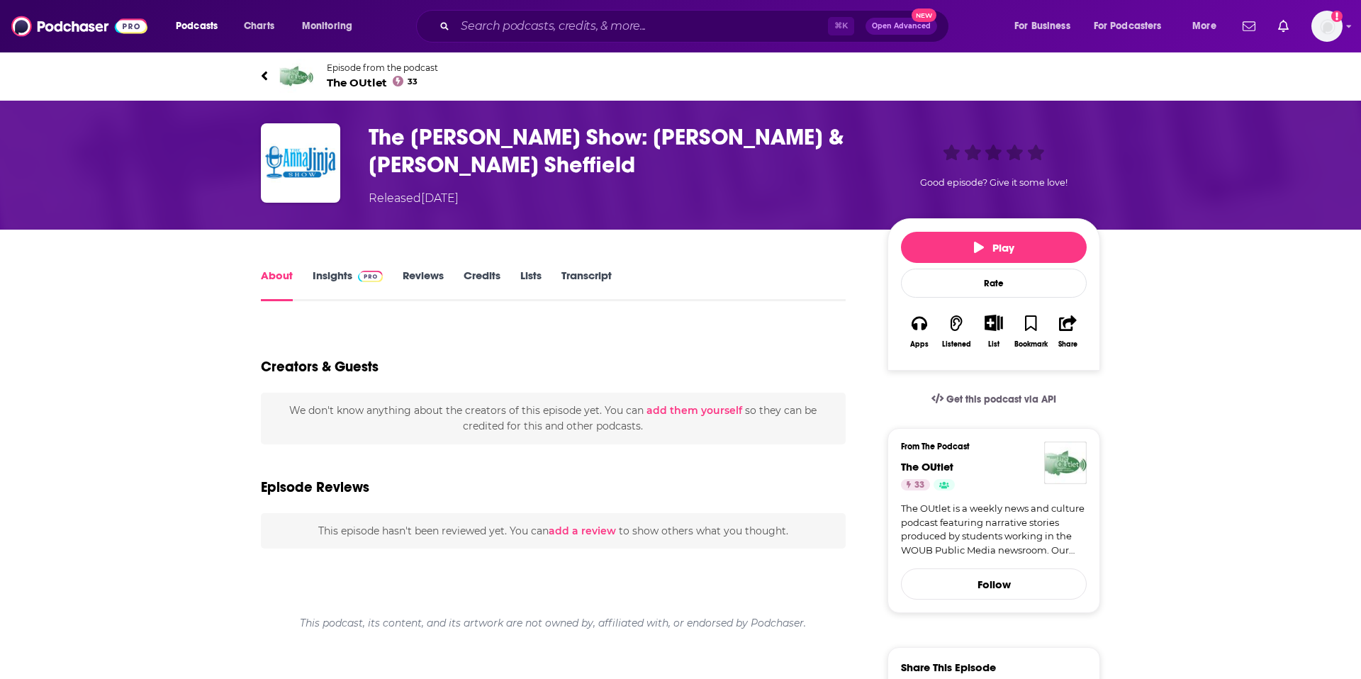 The image size is (1361, 679). Describe the element at coordinates (553, 623) in the screenshot. I see `div: This podcast, its content, and its artwork are not owned by, affiliated with, or endorsed by Podc...` at that location.